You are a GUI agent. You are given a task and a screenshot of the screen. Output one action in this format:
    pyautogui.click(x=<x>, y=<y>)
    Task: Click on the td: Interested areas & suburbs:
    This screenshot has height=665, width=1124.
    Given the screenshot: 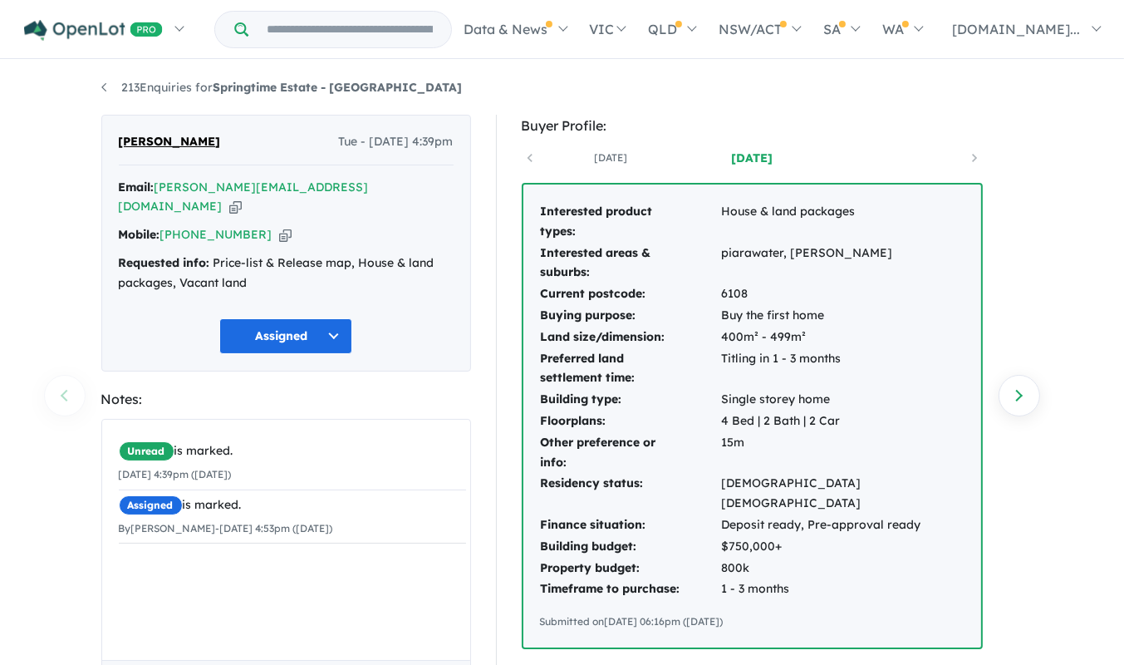 What is the action you would take?
    pyautogui.click(x=631, y=263)
    